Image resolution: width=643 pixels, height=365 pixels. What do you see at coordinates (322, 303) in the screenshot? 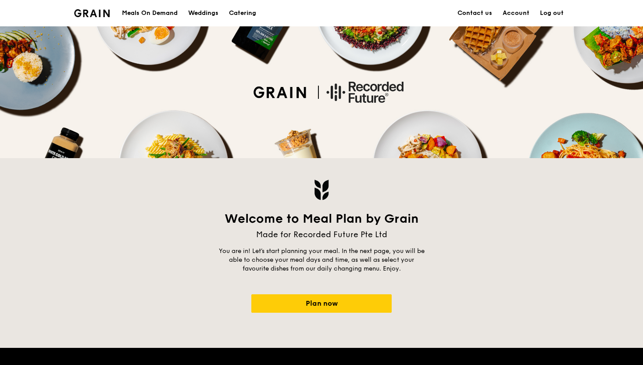
I see `a: Plan now` at bounding box center [322, 303].